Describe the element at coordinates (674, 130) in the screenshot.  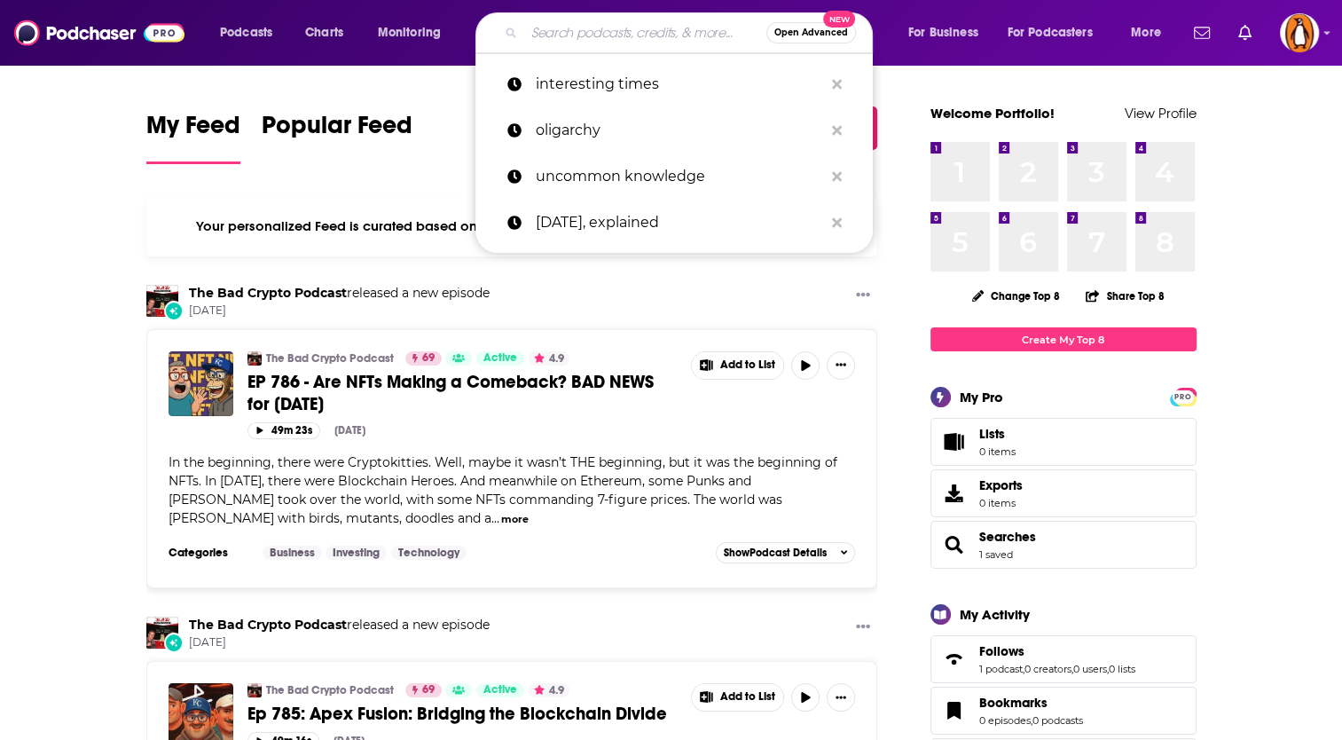
I see `a: oligarchy` at that location.